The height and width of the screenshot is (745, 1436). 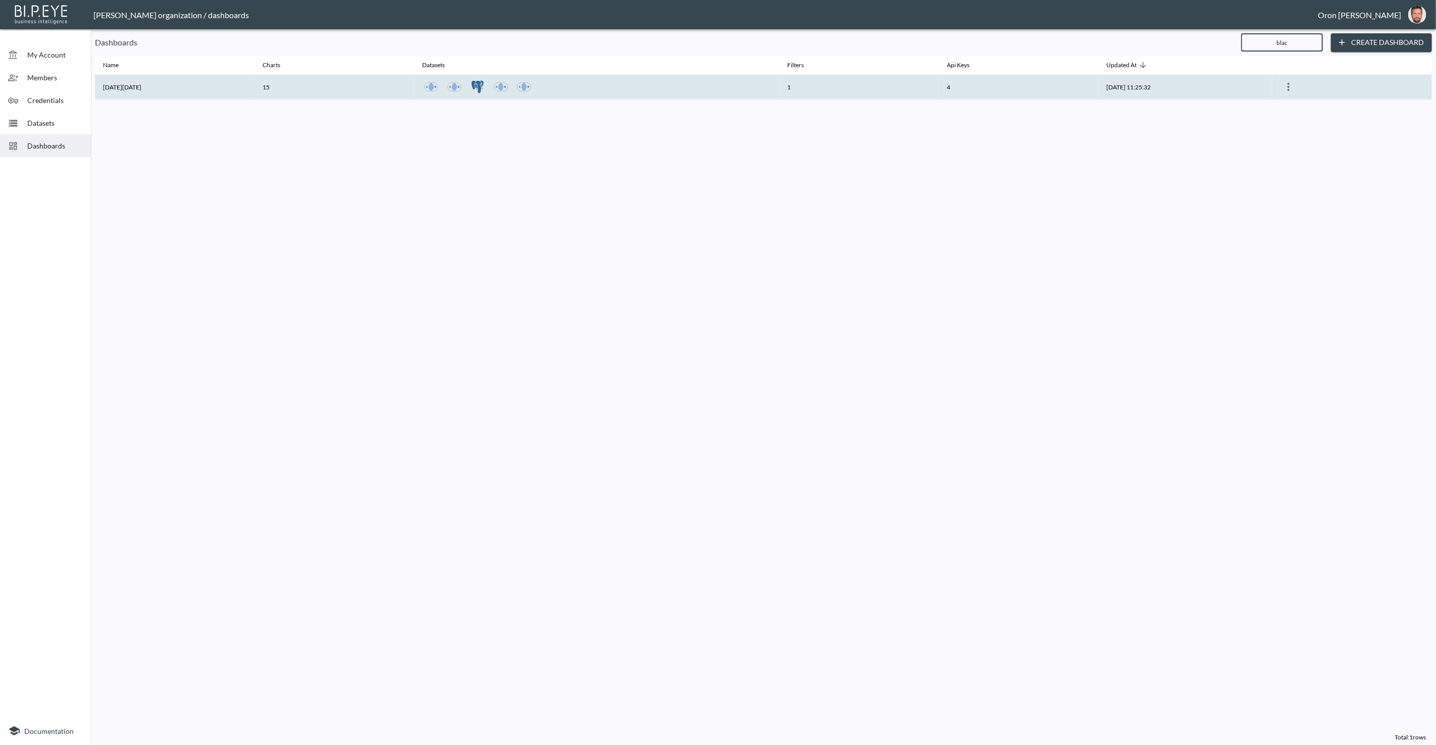 I want to click on input: Search dashboards, so click(x=1282, y=42).